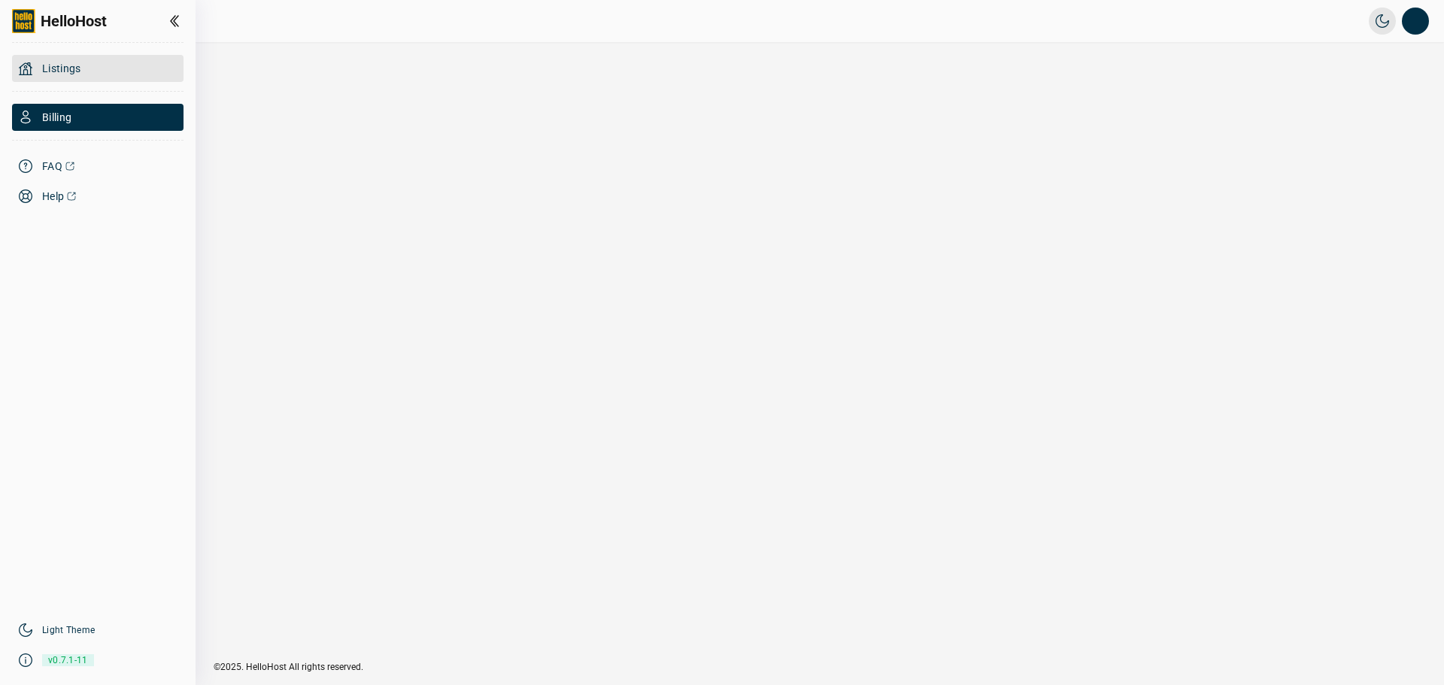 This screenshot has width=1444, height=685. Describe the element at coordinates (62, 68) in the screenshot. I see `span: Listings` at that location.